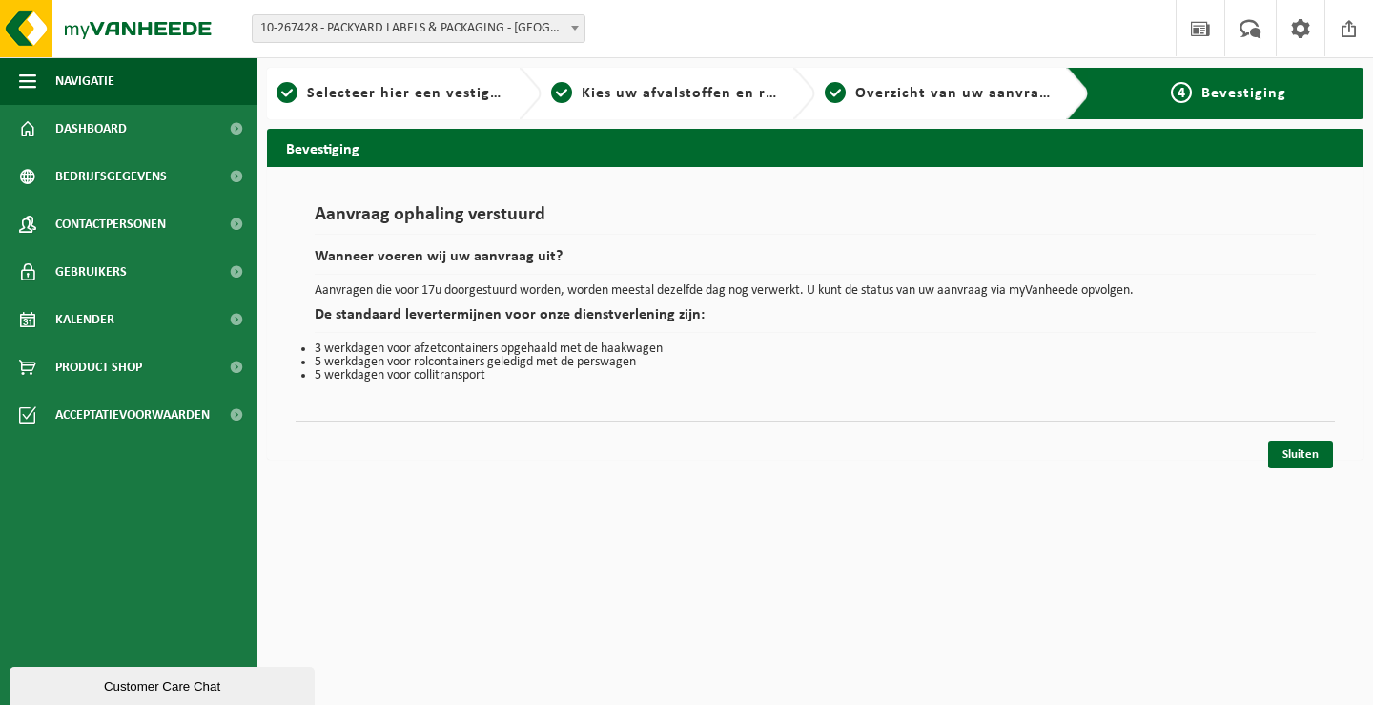 The height and width of the screenshot is (705, 1373). I want to click on span: Kalender, so click(85, 319).